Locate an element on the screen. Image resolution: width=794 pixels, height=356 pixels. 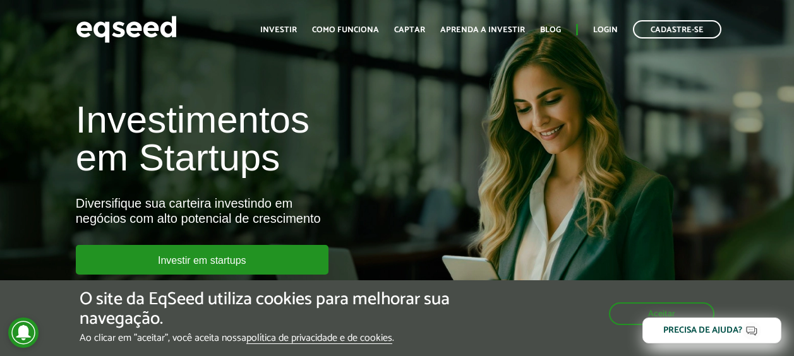
h5: O site da EqSeed utiliza cookies para melhorar sua navegação. is located at coordinates (270, 309).